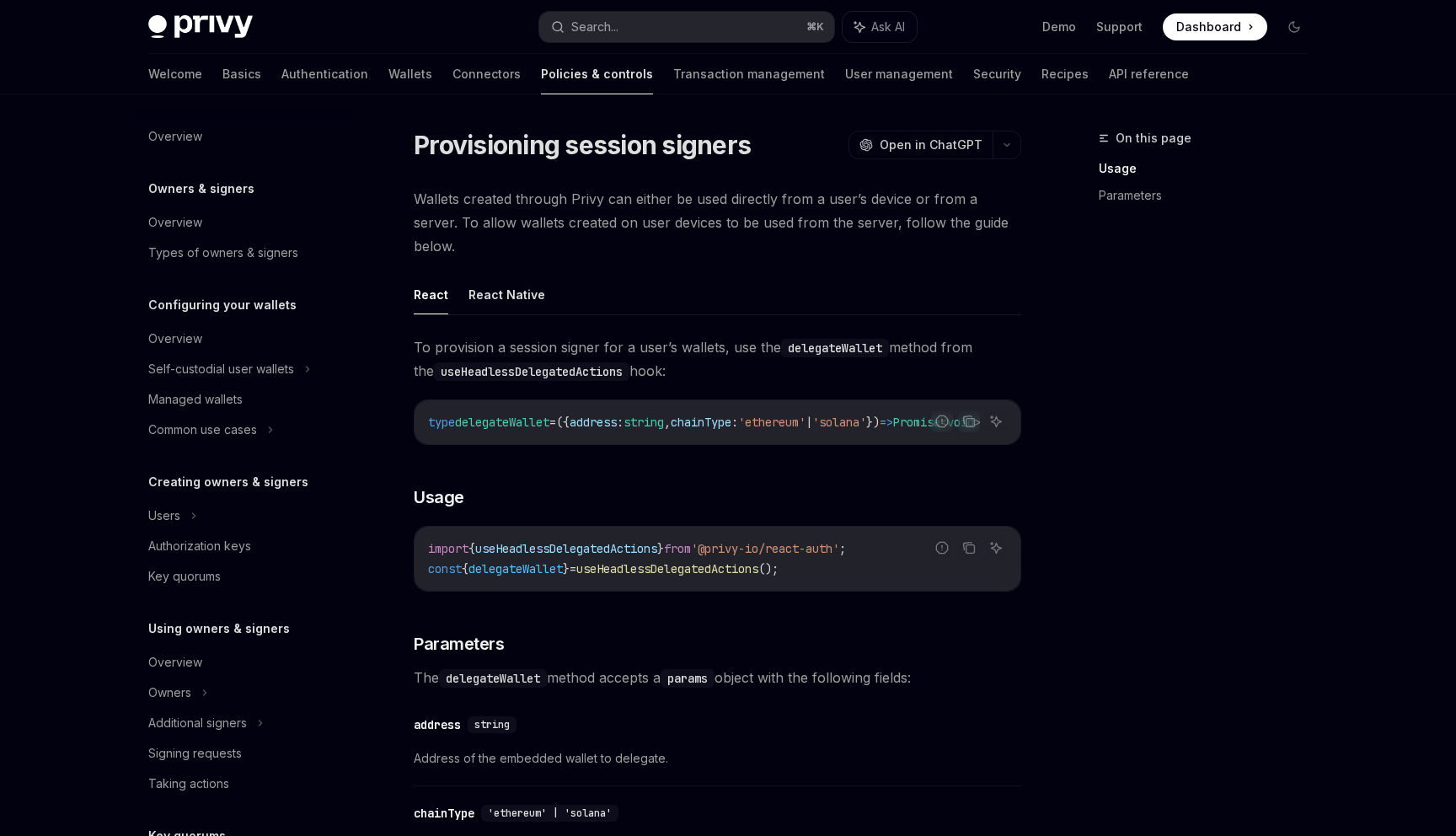 The width and height of the screenshot is (1456, 836). What do you see at coordinates (184, 577) in the screenshot?
I see `div: Key quorums` at bounding box center [184, 577].